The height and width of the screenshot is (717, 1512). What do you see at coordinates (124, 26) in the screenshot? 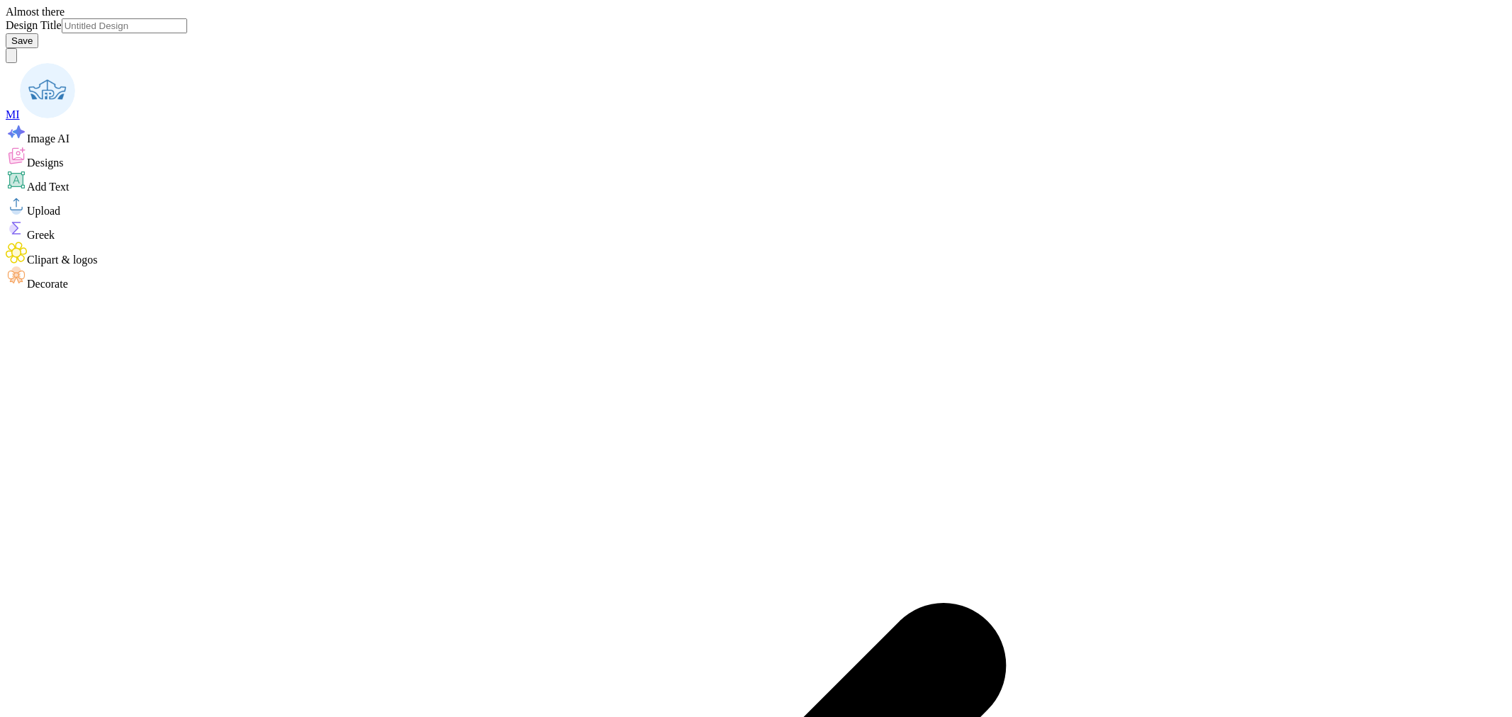
I see `input: Untitled Design` at bounding box center [124, 26].